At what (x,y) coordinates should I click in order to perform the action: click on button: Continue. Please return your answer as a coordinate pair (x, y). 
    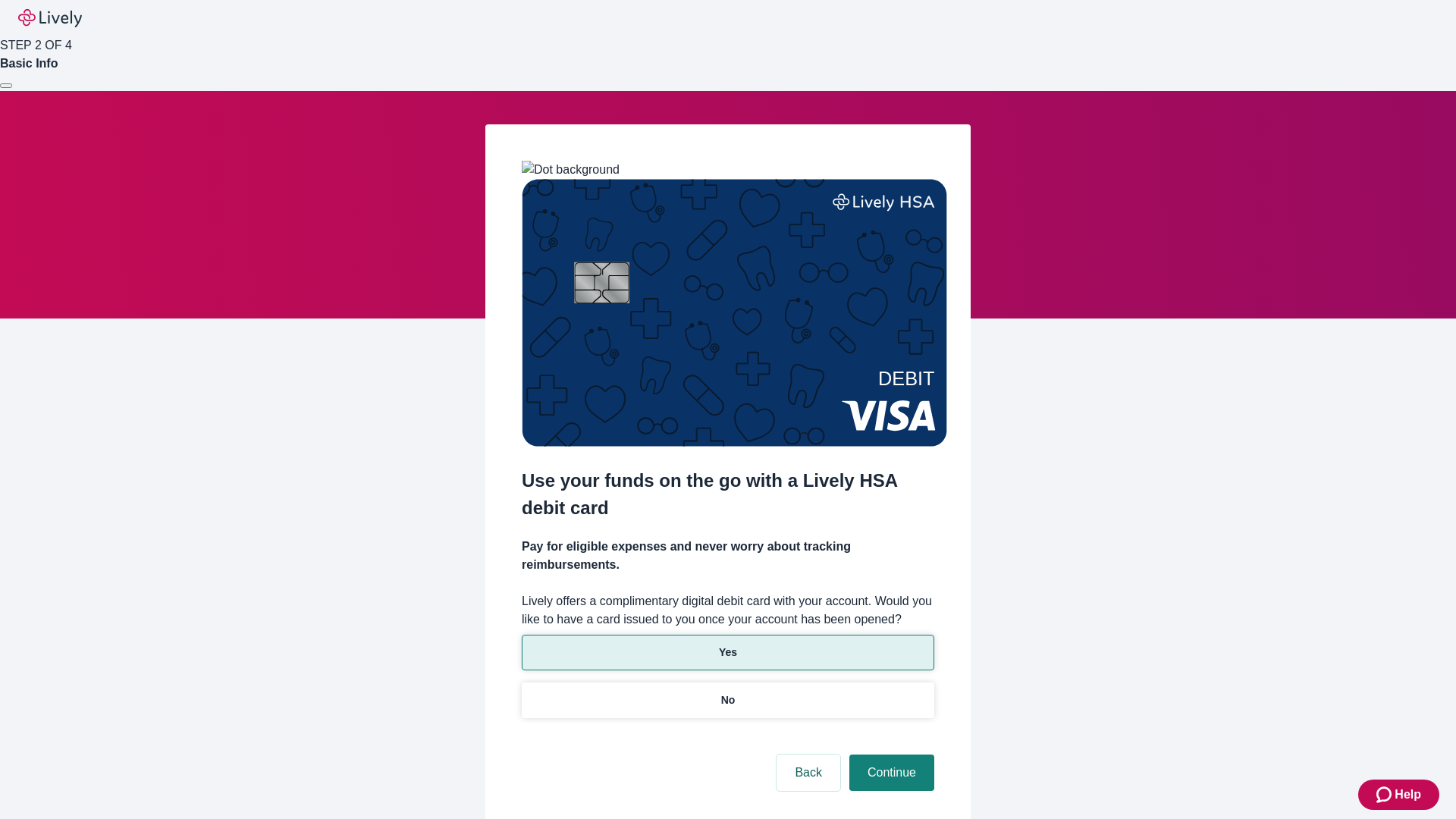
    Looking at the image, I should click on (891, 773).